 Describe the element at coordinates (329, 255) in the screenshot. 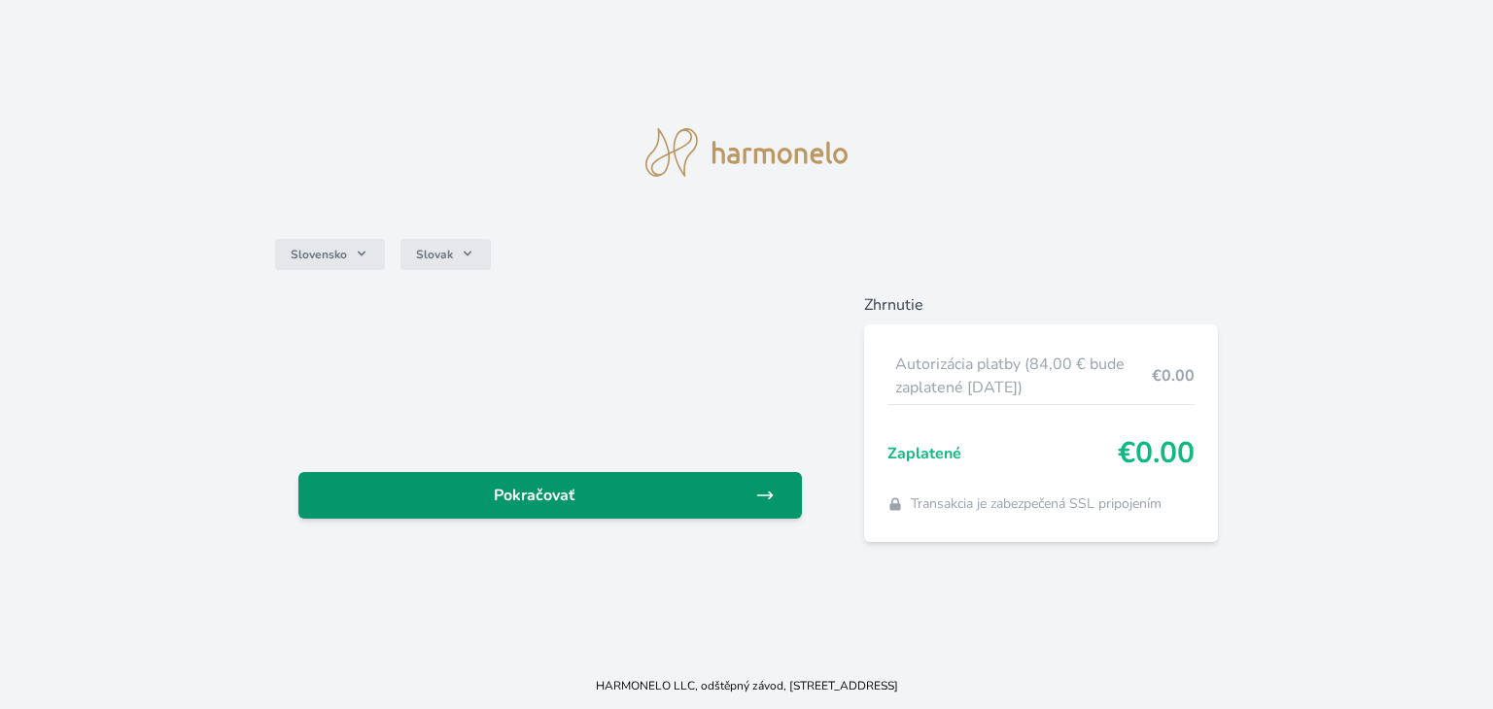

I see `button: Slovensko` at that location.